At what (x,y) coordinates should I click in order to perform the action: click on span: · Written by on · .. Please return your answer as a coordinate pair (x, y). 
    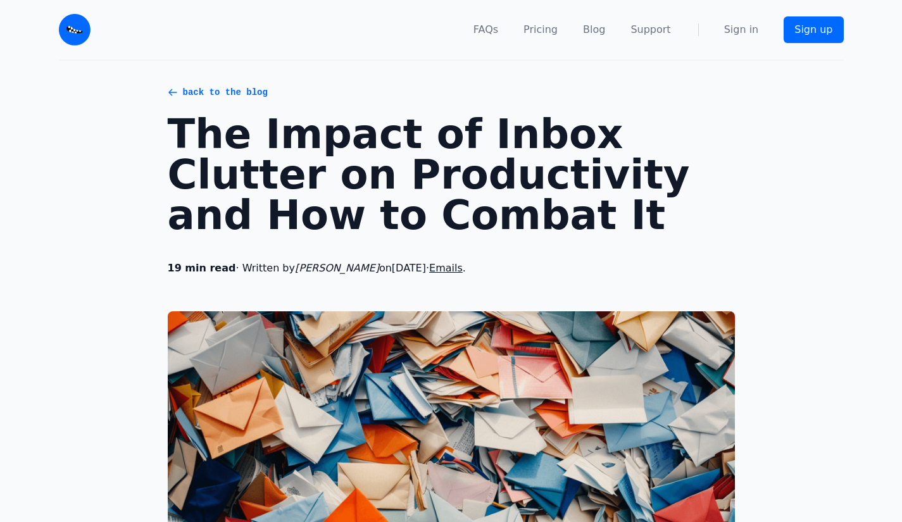
    Looking at the image, I should click on (451, 268).